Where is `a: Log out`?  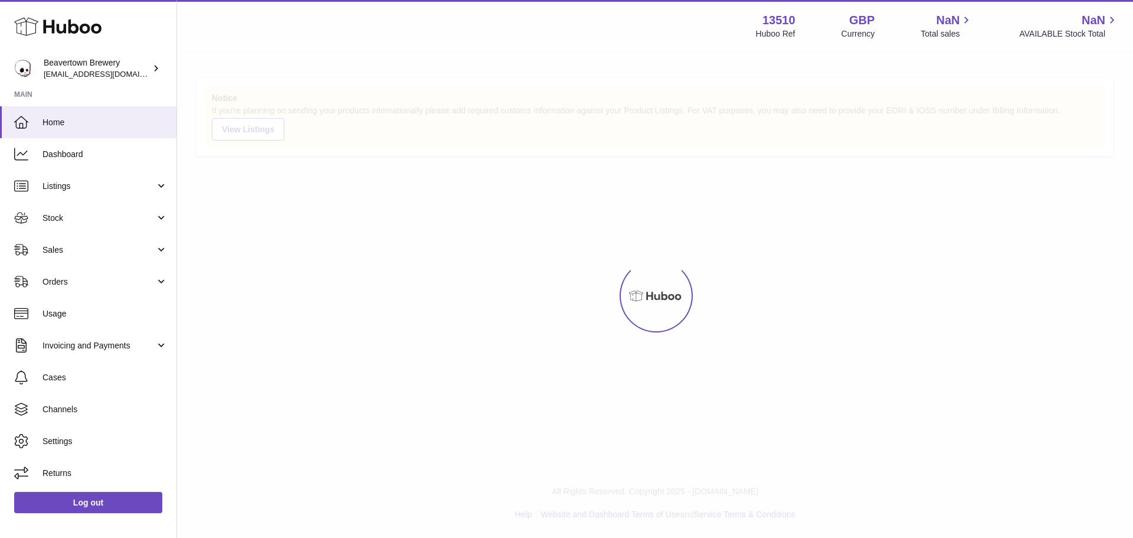 a: Log out is located at coordinates (88, 502).